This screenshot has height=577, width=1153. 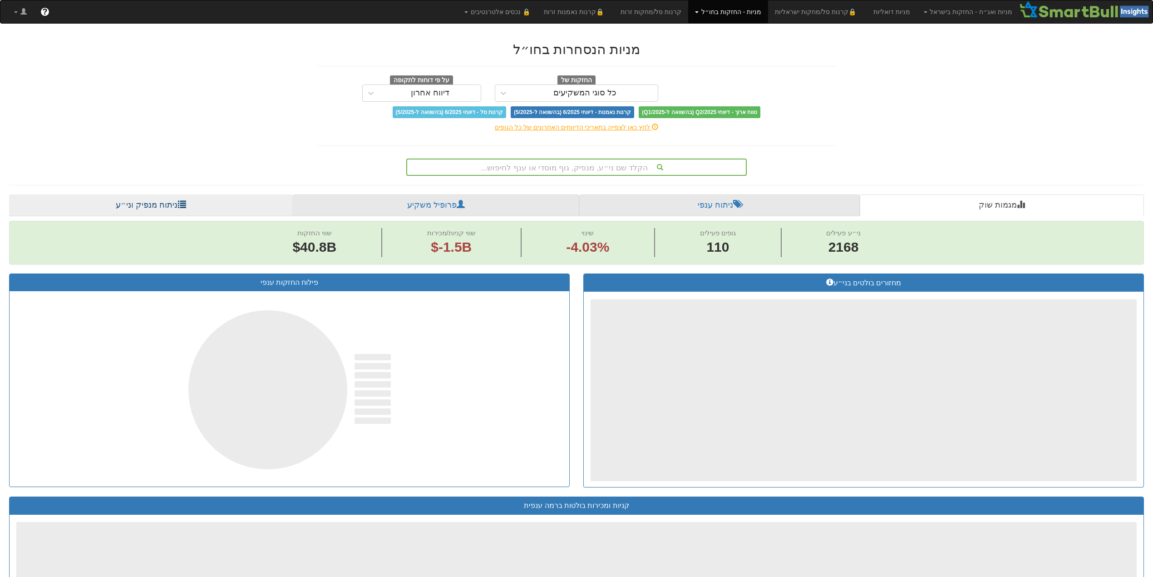 What do you see at coordinates (588, 247) in the screenshot?
I see `span: -4.03%` at bounding box center [588, 247].